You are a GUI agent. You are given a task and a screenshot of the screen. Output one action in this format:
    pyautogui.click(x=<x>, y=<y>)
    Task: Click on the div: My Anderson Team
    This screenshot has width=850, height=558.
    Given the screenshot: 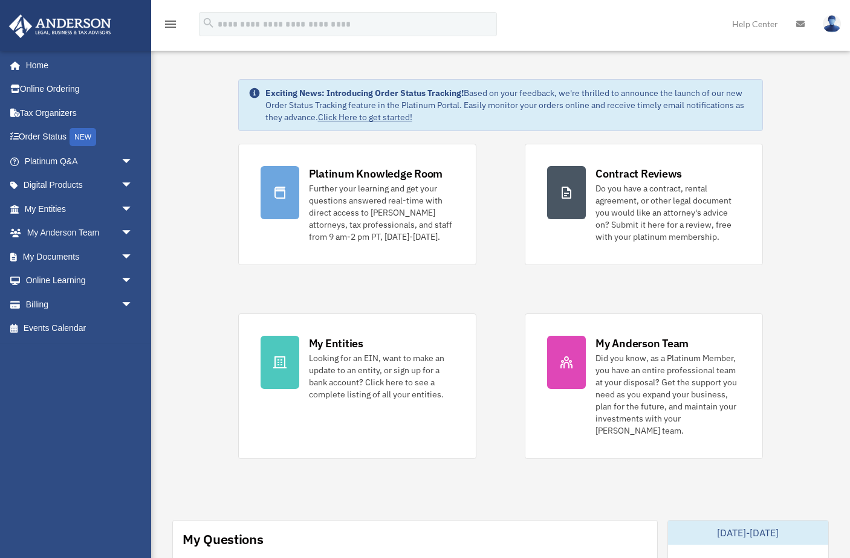 What is the action you would take?
    pyautogui.click(x=642, y=343)
    